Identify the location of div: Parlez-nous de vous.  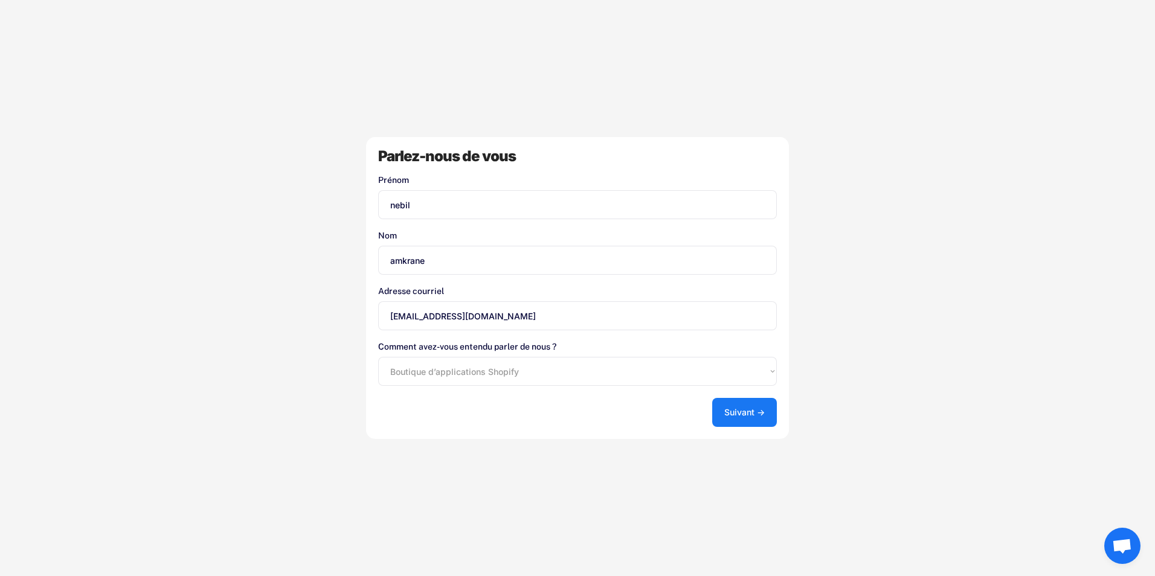
(577, 156).